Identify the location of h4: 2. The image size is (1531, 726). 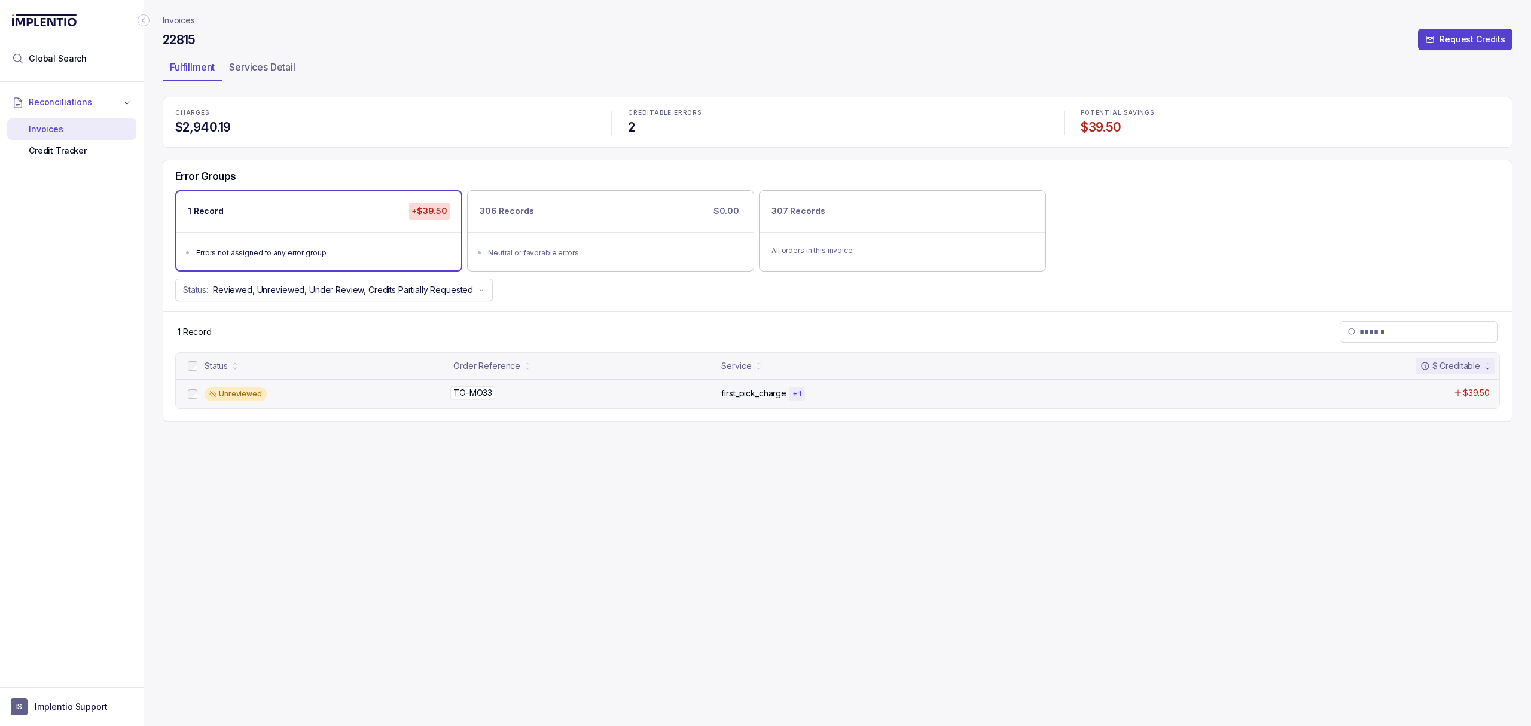
(837, 127).